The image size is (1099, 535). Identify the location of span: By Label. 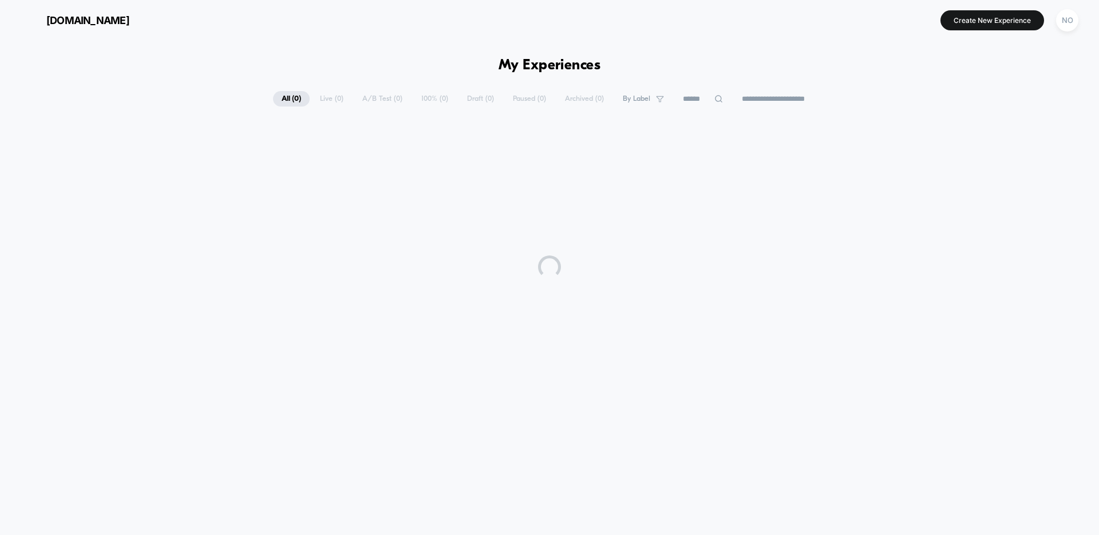
(636, 98).